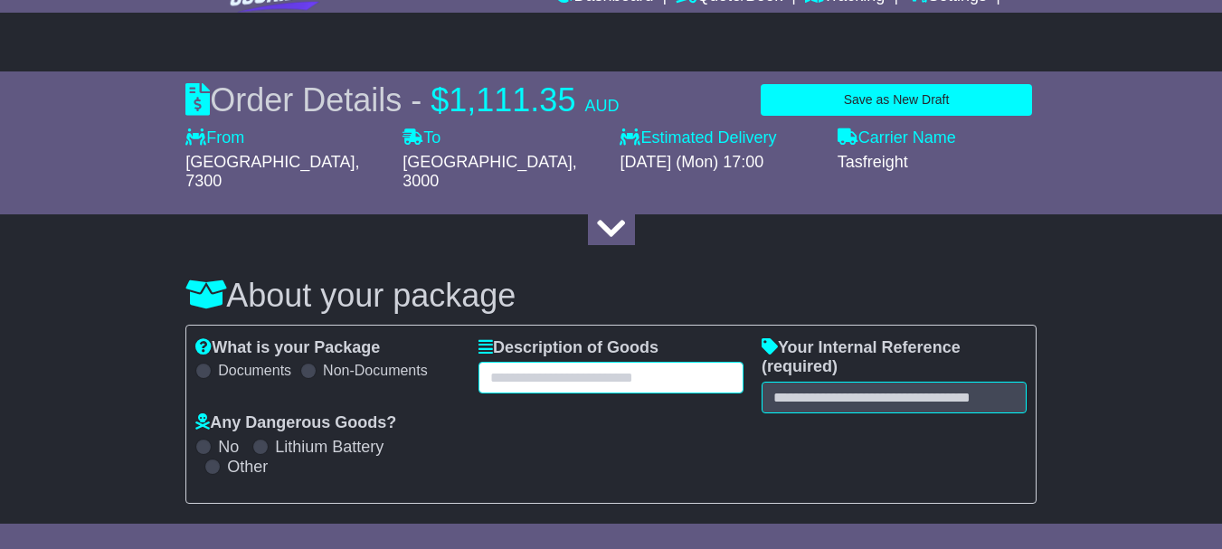  Describe the element at coordinates (254, 370) in the screenshot. I see `label: Documents` at that location.